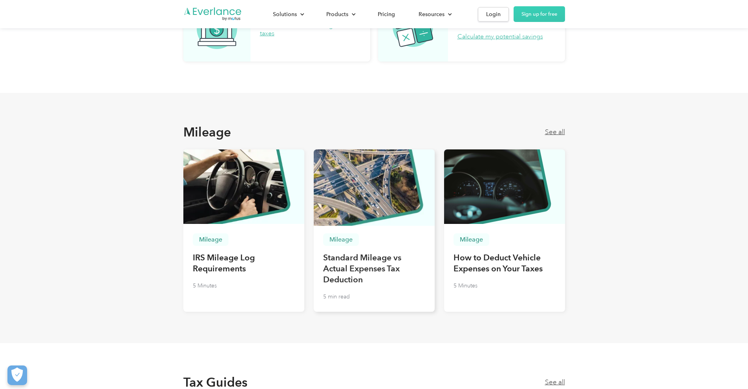 The height and width of the screenshot is (389, 748). What do you see at coordinates (539, 14) in the screenshot?
I see `a: Sign up for free` at bounding box center [539, 14].